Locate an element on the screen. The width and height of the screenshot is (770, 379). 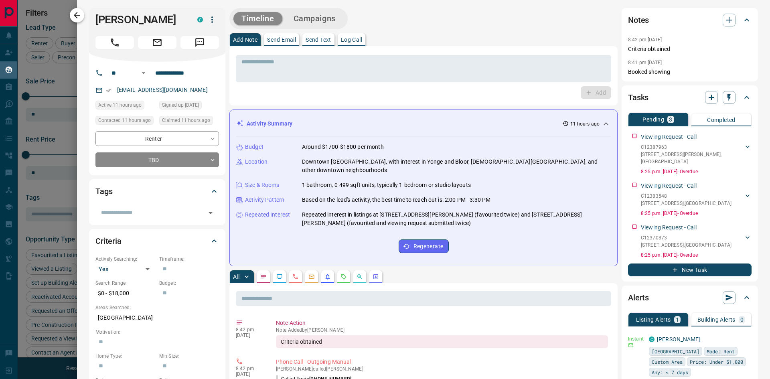
p: Building Alerts is located at coordinates (717, 320).